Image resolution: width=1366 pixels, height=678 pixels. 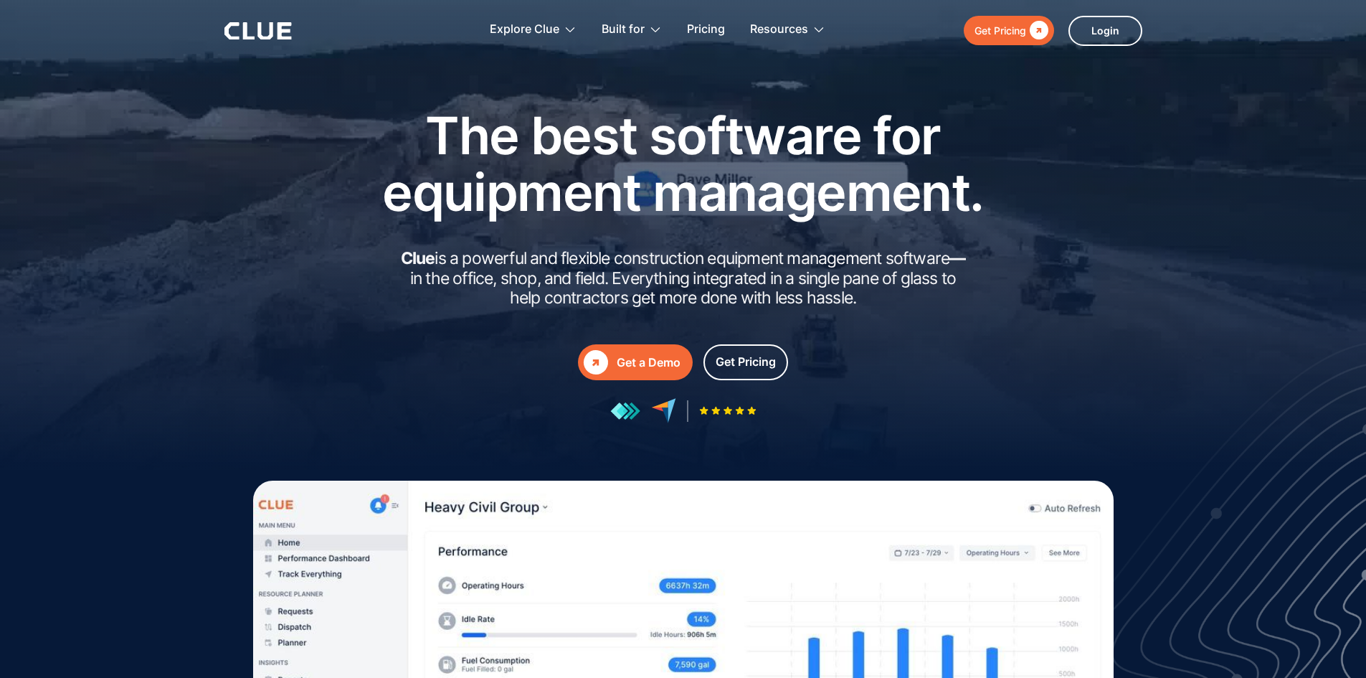 I want to click on img: reviews at capterra, so click(x=663, y=410).